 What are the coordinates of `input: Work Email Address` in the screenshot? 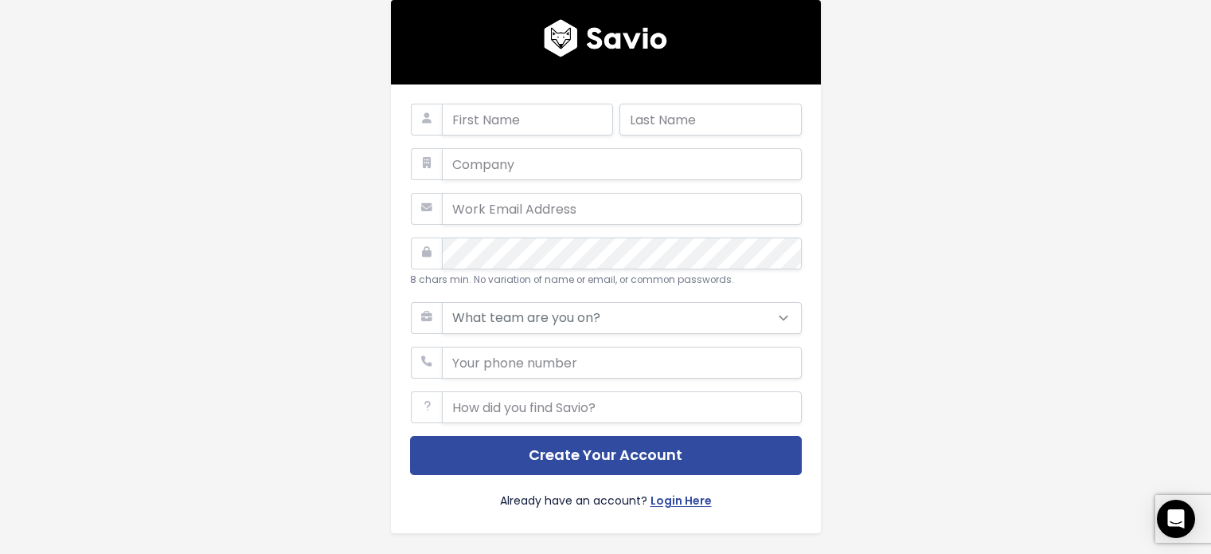 It's located at (622, 209).